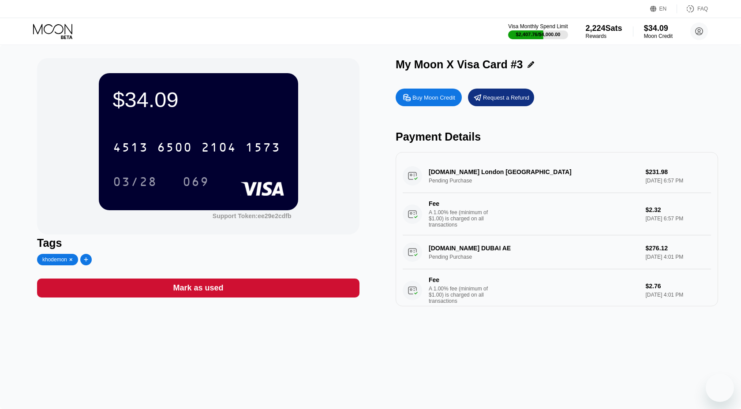 Image resolution: width=741 pixels, height=409 pixels. Describe the element at coordinates (252, 216) in the screenshot. I see `div: Support Token: ee29e2cdfb` at that location.